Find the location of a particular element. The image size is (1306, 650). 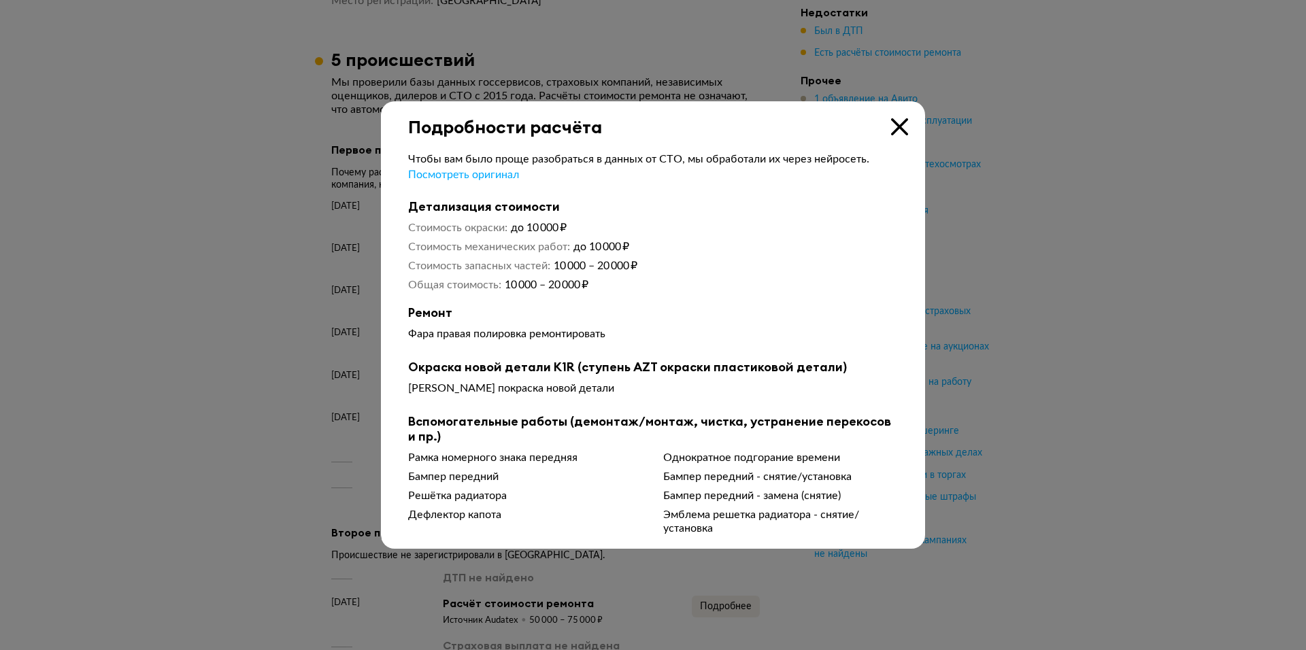

div: Подробности расчёта is located at coordinates (653, 119).